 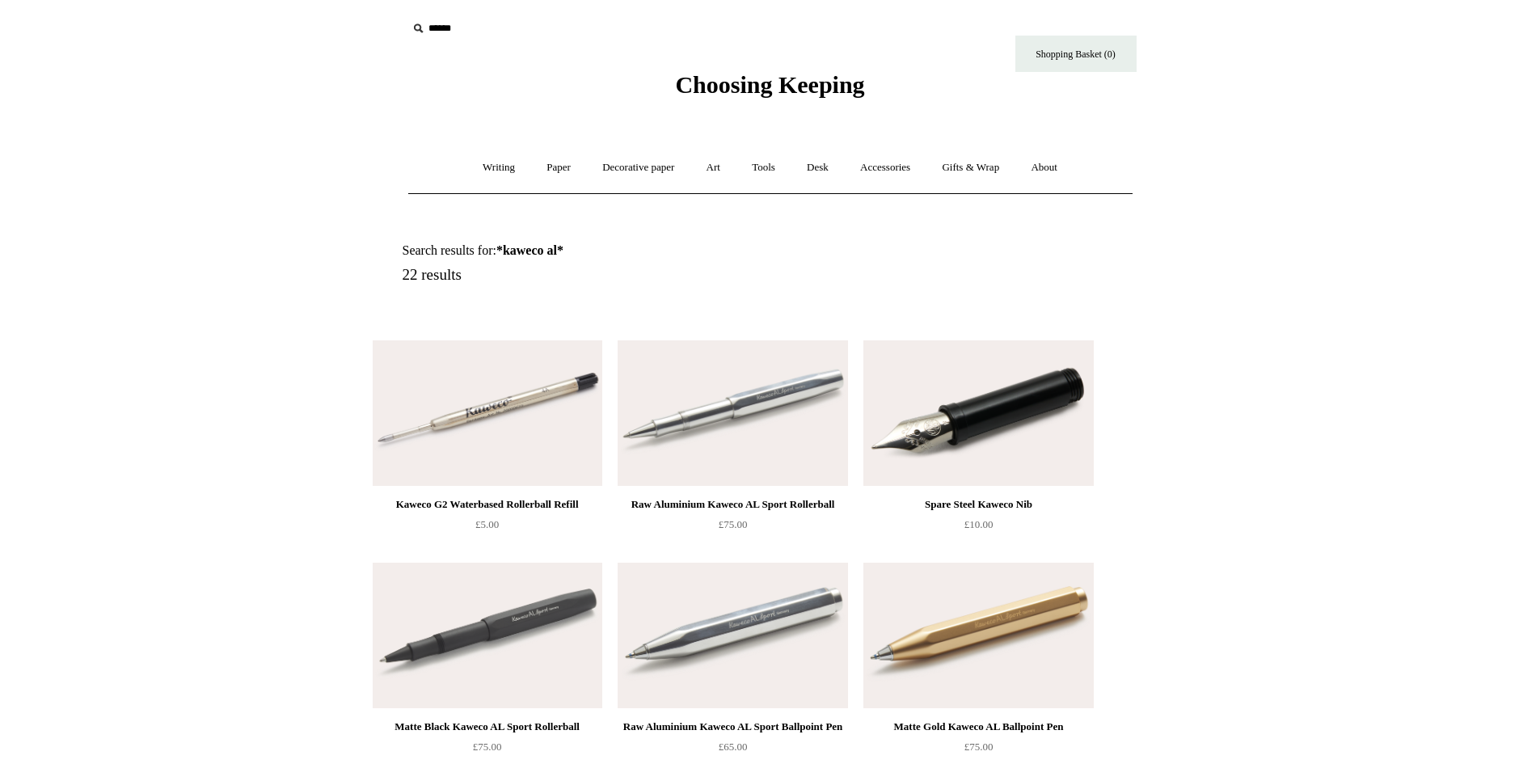 What do you see at coordinates (488, 727) in the screenshot?
I see `div: Matte Black Kaweco AL Sport Rollerball` at bounding box center [488, 727].